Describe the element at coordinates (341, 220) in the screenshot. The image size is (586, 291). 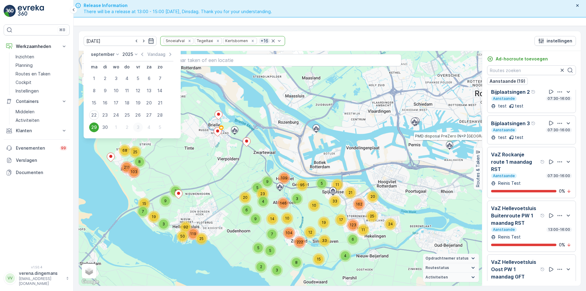
I see `div: 17` at that location.